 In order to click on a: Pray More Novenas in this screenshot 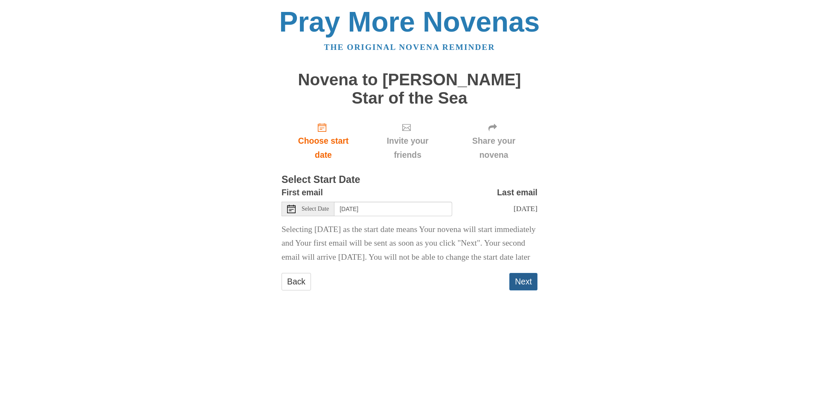, I will do `click(410, 22)`.